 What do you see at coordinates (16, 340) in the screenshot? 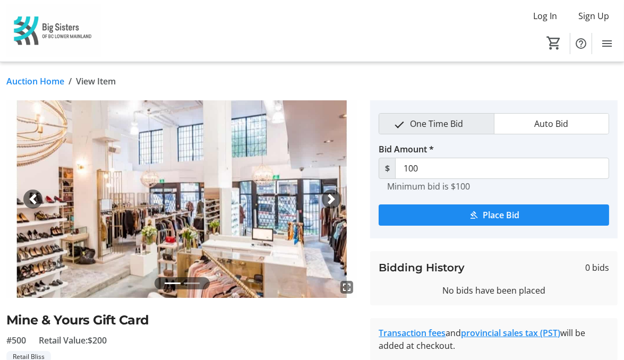
I see `span: #500` at bounding box center [16, 340].